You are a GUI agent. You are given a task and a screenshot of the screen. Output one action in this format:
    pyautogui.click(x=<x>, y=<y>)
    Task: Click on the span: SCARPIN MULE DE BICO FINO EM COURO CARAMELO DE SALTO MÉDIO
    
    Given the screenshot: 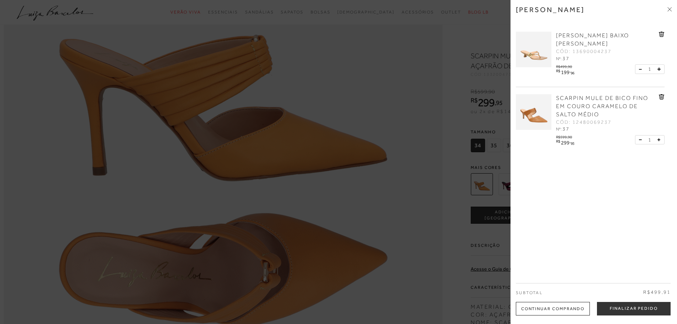 What is the action you would take?
    pyautogui.click(x=602, y=106)
    